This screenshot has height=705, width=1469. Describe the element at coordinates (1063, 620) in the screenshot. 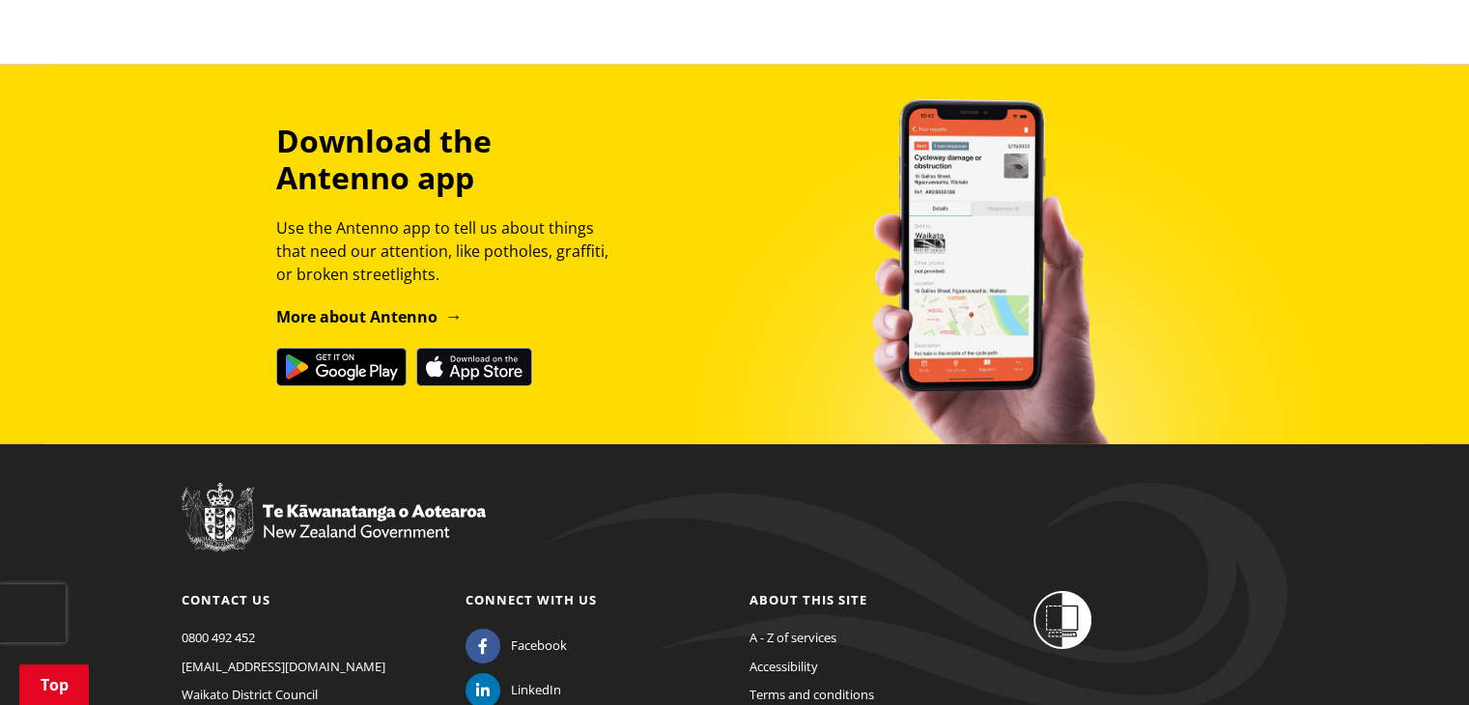

I see `img: Shielded` at that location.